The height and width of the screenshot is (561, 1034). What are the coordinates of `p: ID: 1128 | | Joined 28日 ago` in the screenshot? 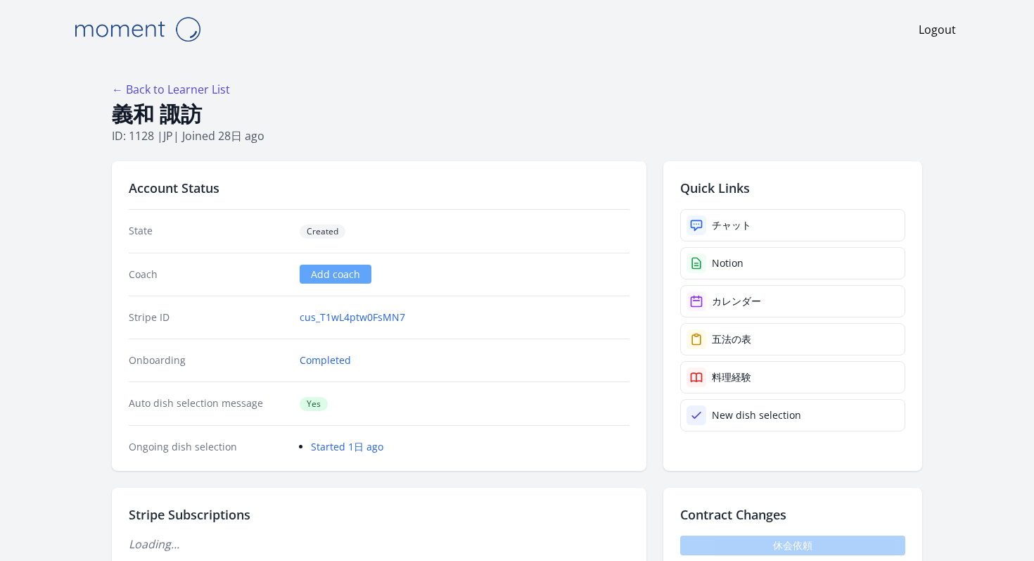 It's located at (517, 136).